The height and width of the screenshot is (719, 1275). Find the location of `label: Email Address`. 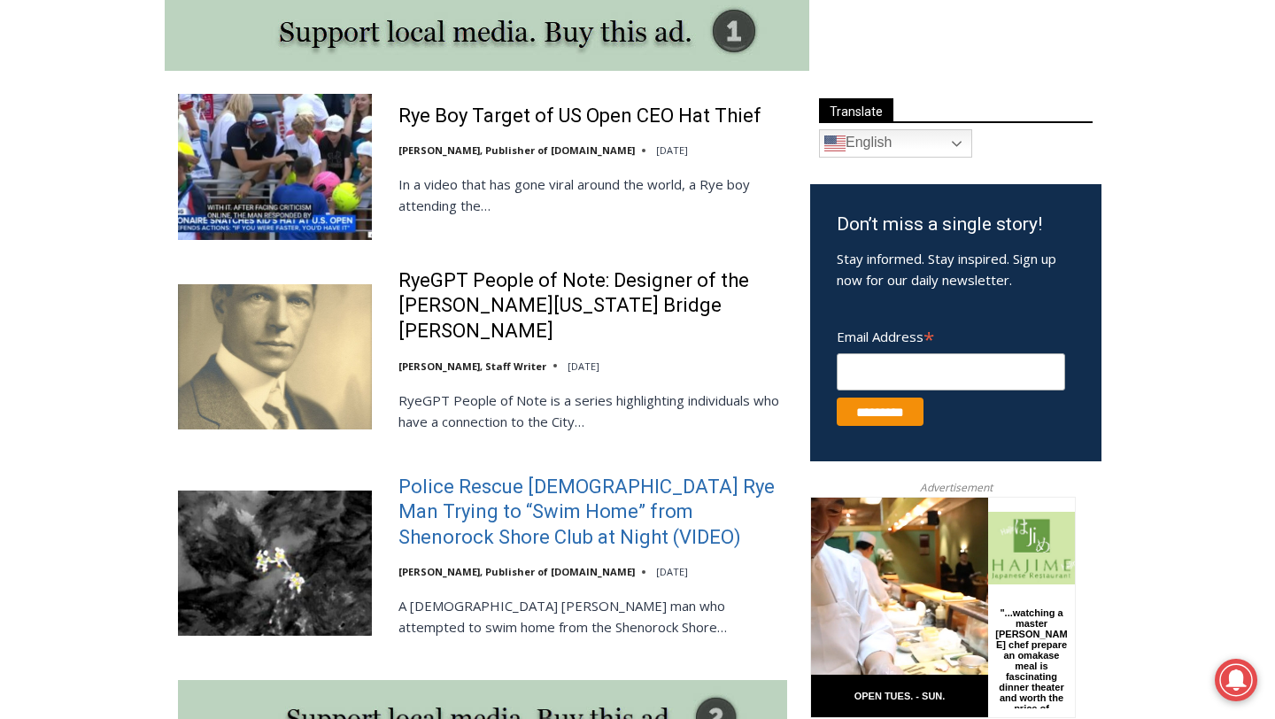

label: Email Address is located at coordinates (951, 335).